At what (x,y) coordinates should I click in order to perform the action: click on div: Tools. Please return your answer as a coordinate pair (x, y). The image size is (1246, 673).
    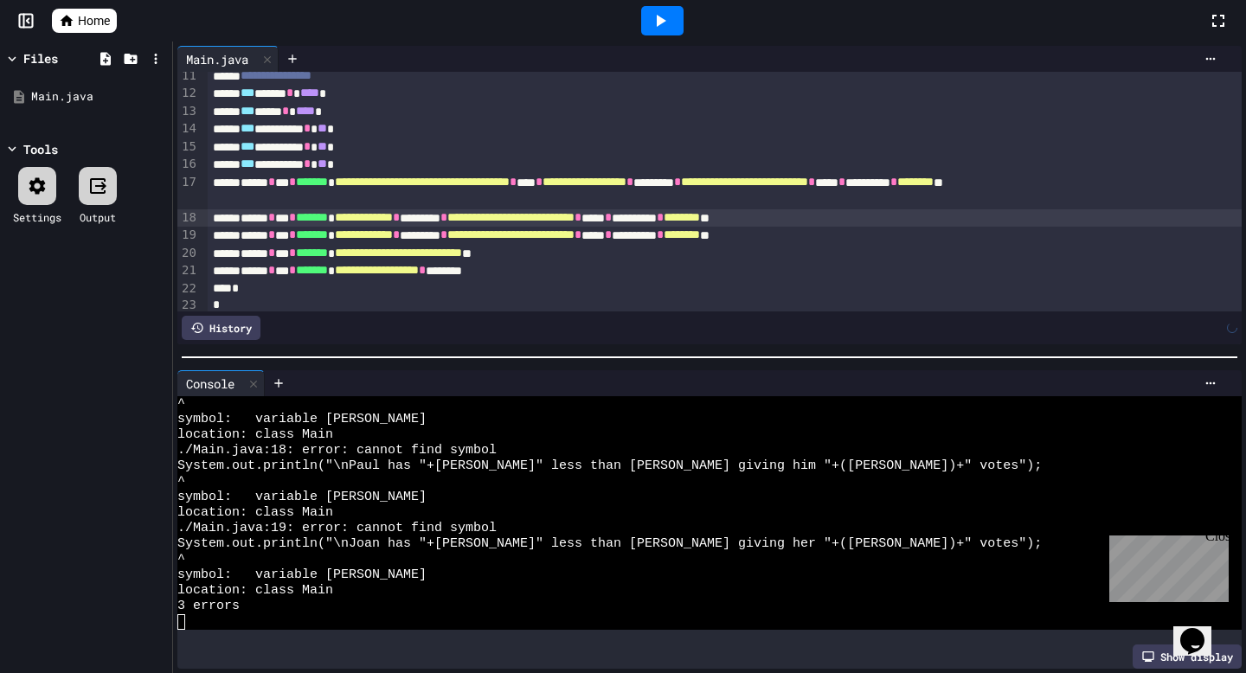
    Looking at the image, I should click on (41, 149).